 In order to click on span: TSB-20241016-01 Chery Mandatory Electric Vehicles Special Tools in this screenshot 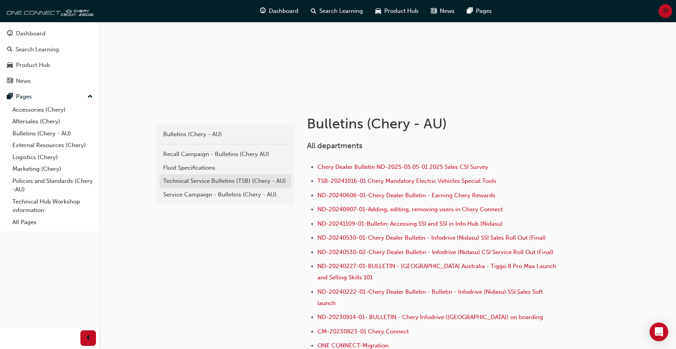, I will do `click(407, 181)`.